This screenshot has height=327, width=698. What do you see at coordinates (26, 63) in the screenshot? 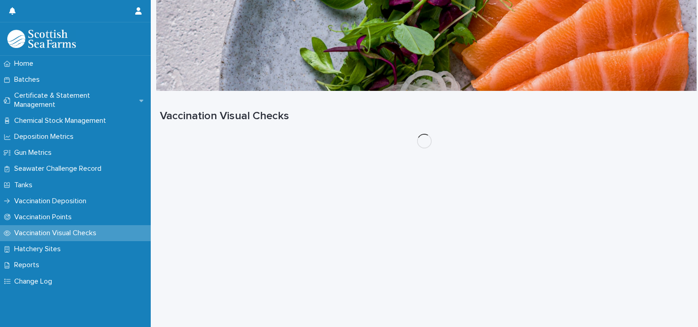
I see `p: Home` at bounding box center [26, 63].